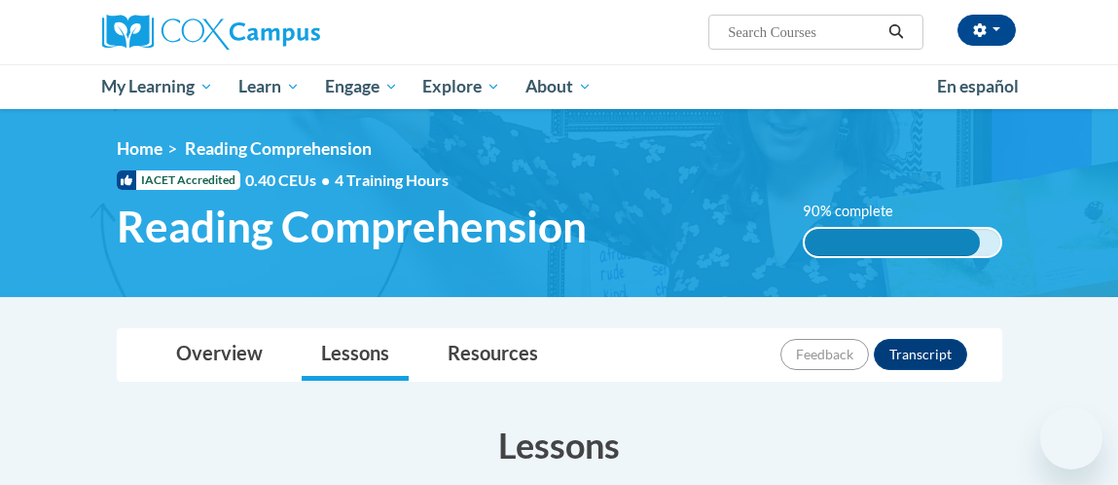 The image size is (1118, 485). Describe the element at coordinates (269, 87) in the screenshot. I see `span: Learn` at that location.